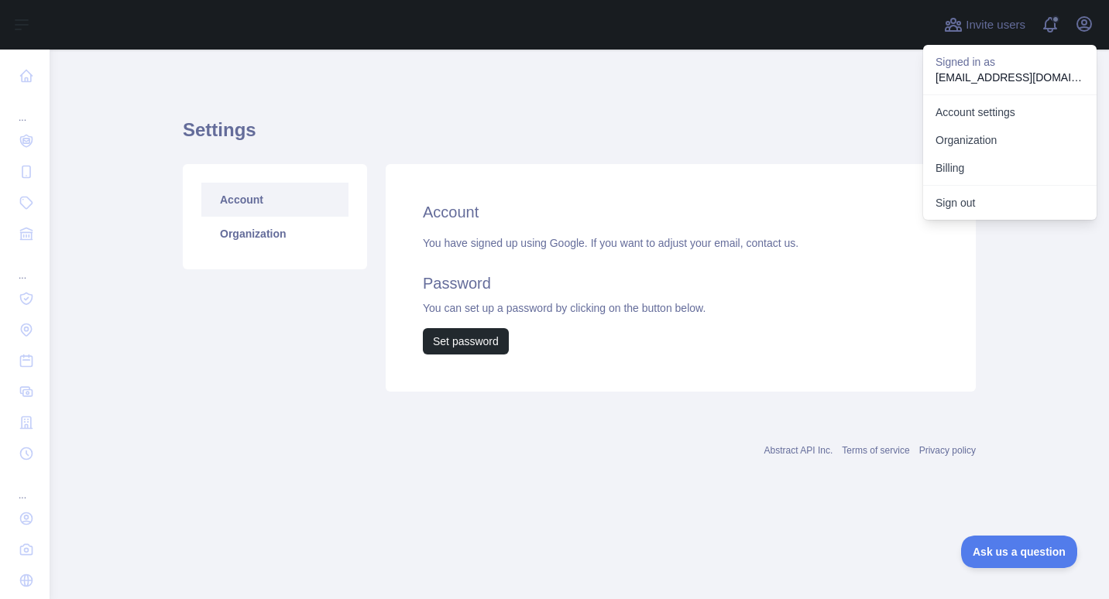 Image resolution: width=1109 pixels, height=599 pixels. Describe the element at coordinates (772, 243) in the screenshot. I see `a: contact us.` at that location.